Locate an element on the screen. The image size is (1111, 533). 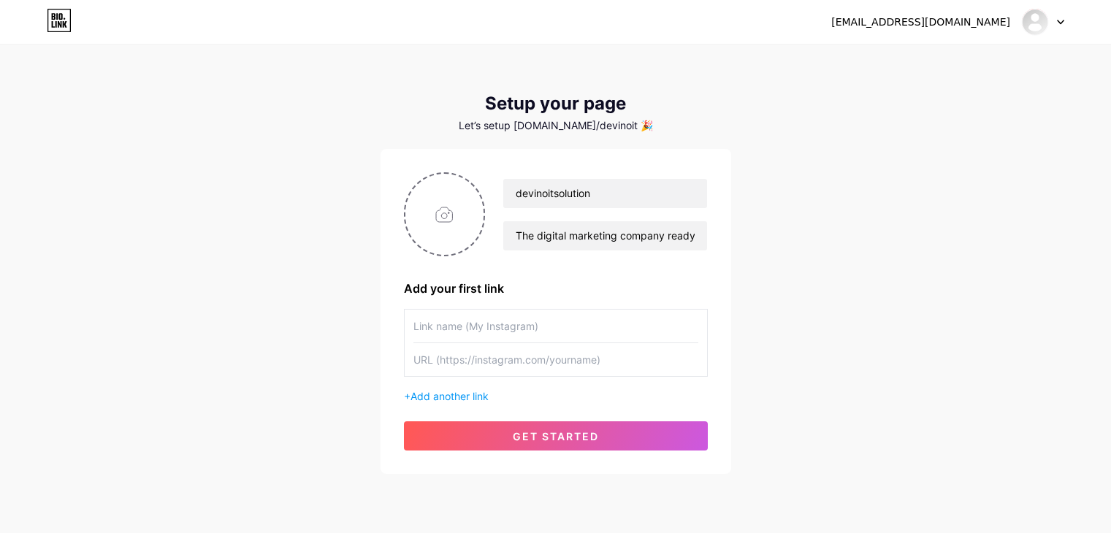
input: URL (https://instagram.com/yourname) is located at coordinates (556, 360).